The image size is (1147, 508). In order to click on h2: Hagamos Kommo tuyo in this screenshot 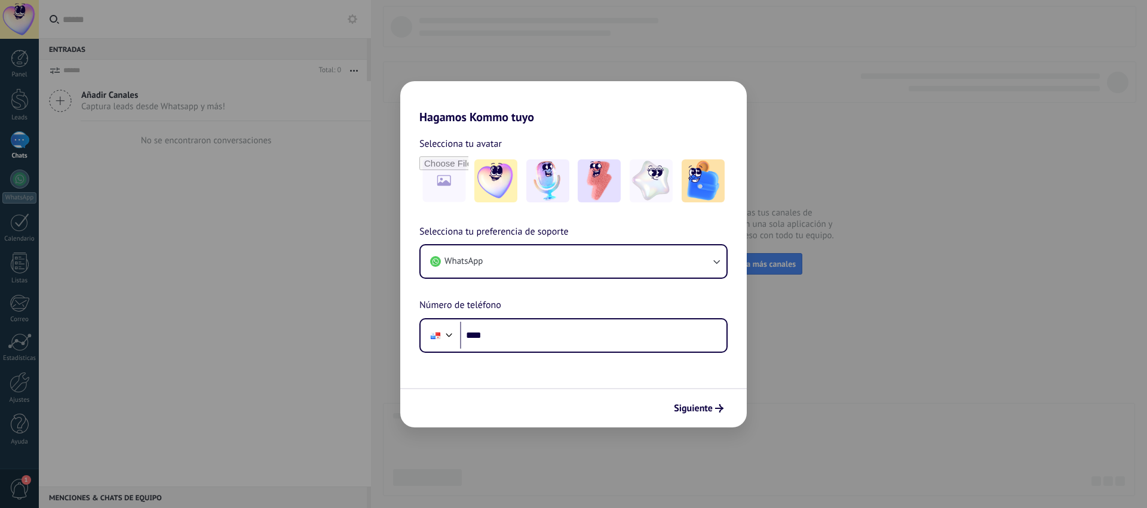, I will do `click(573, 103)`.